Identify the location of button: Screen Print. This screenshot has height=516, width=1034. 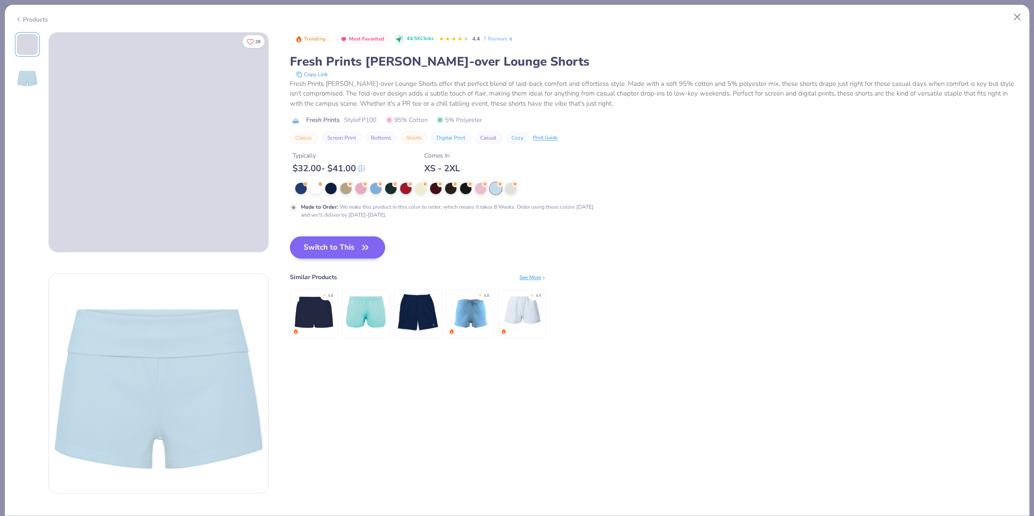
(341, 138).